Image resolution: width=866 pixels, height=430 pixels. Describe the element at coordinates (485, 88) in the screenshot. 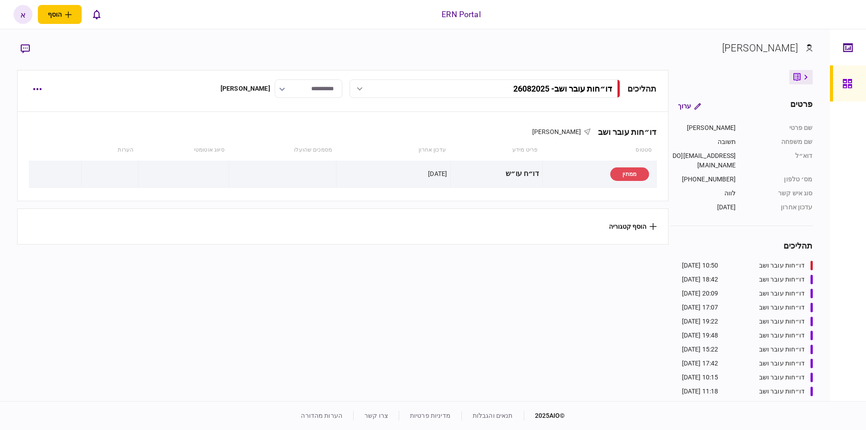

I see `button: דו״חות עובר ושב- 26082025` at that location.